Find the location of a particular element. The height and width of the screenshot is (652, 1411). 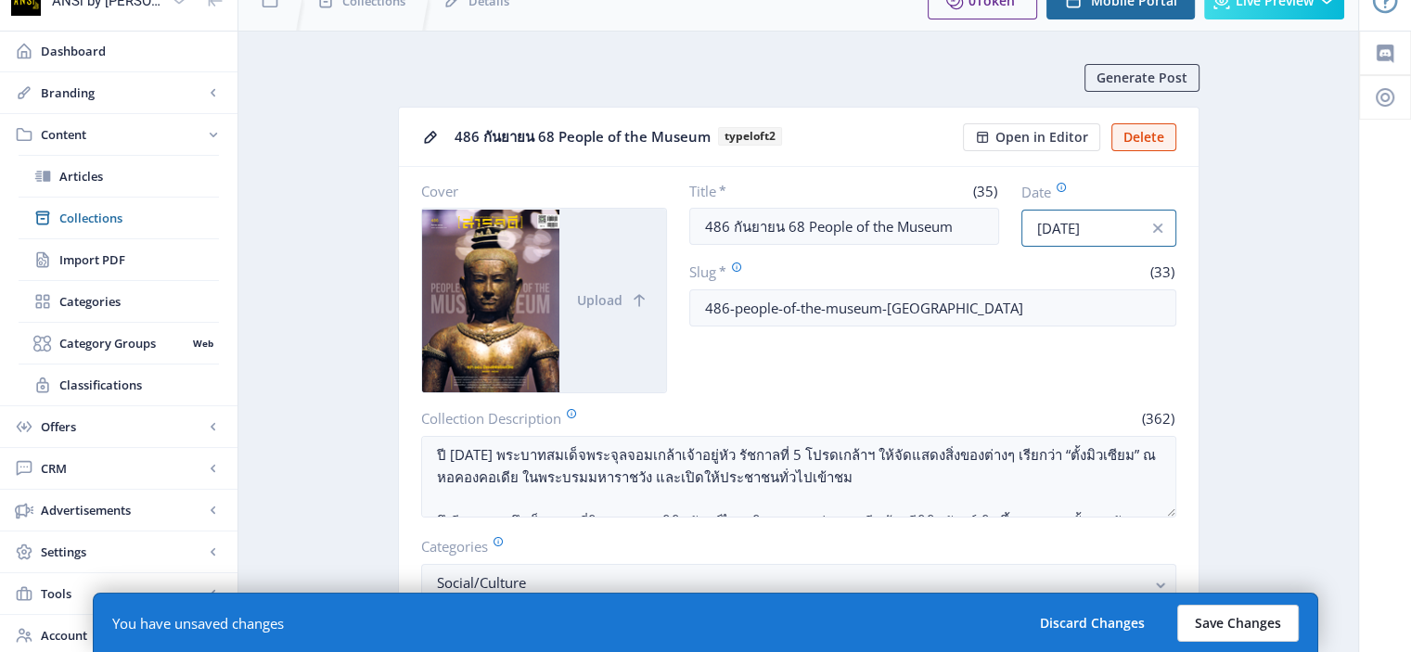

button: Save Changes is located at coordinates (1237, 623).